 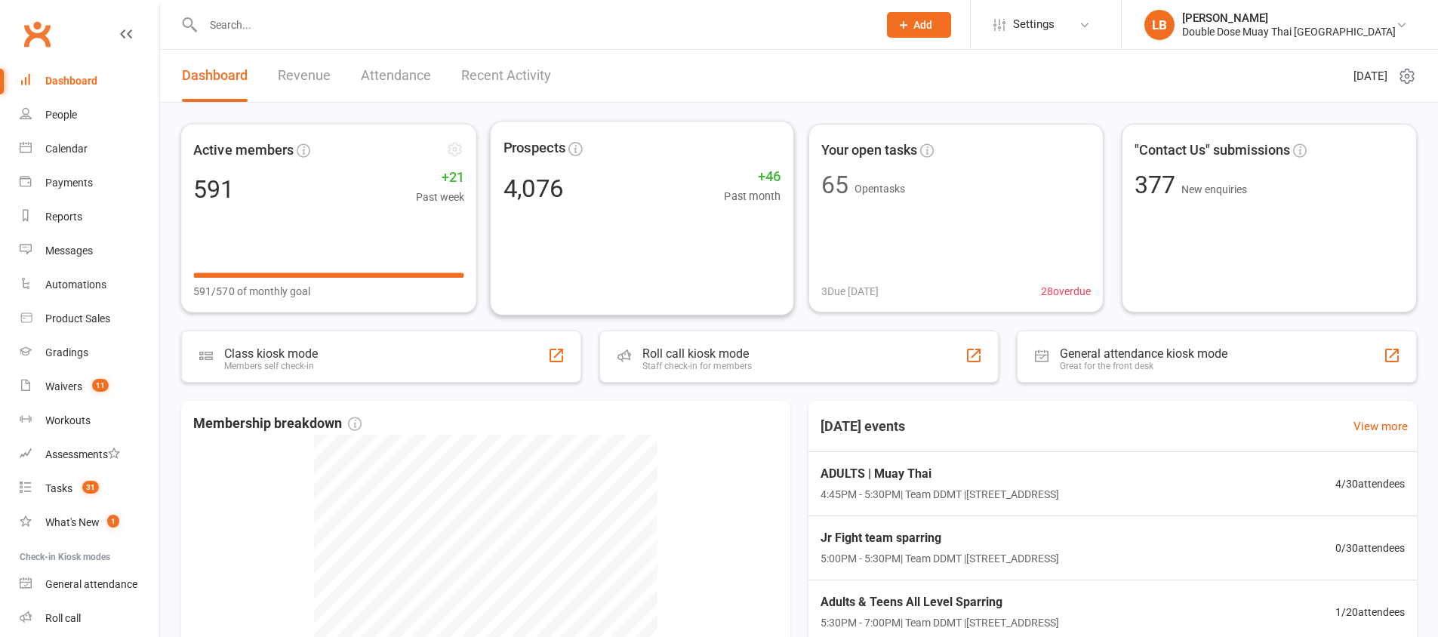 What do you see at coordinates (271, 366) in the screenshot?
I see `div: Members self check-in` at bounding box center [271, 366].